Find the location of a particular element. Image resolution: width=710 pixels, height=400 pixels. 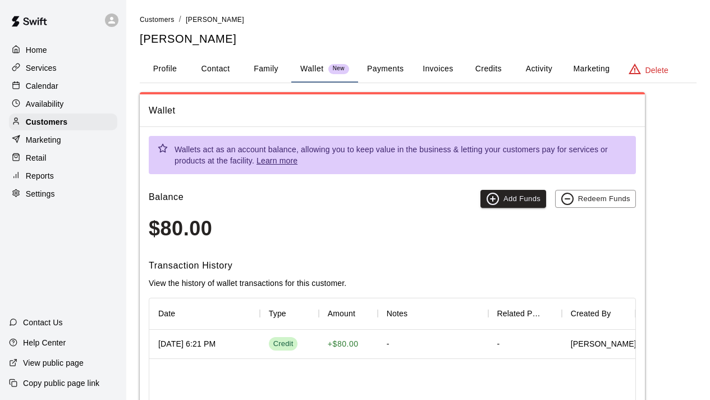

div: Marketing is located at coordinates (63, 140).